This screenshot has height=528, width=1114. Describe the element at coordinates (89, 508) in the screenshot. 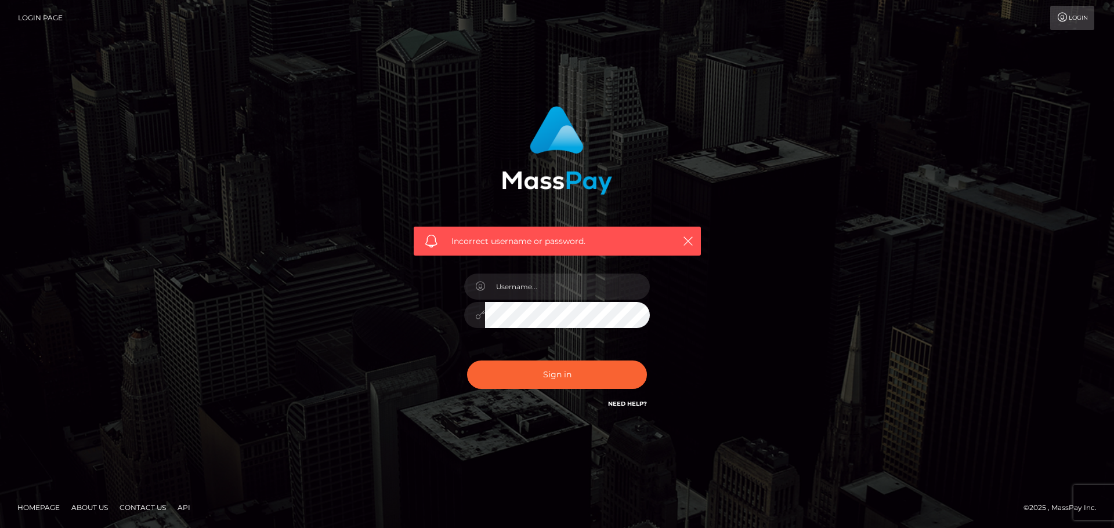

I see `a: About Us` at that location.